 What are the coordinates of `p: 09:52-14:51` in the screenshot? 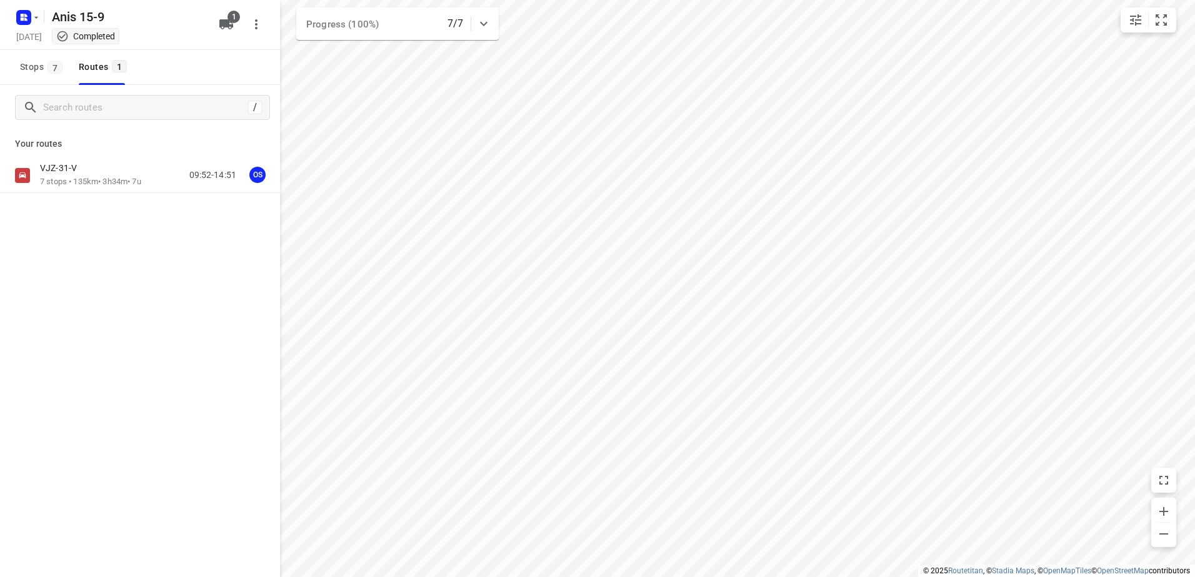 It's located at (212, 175).